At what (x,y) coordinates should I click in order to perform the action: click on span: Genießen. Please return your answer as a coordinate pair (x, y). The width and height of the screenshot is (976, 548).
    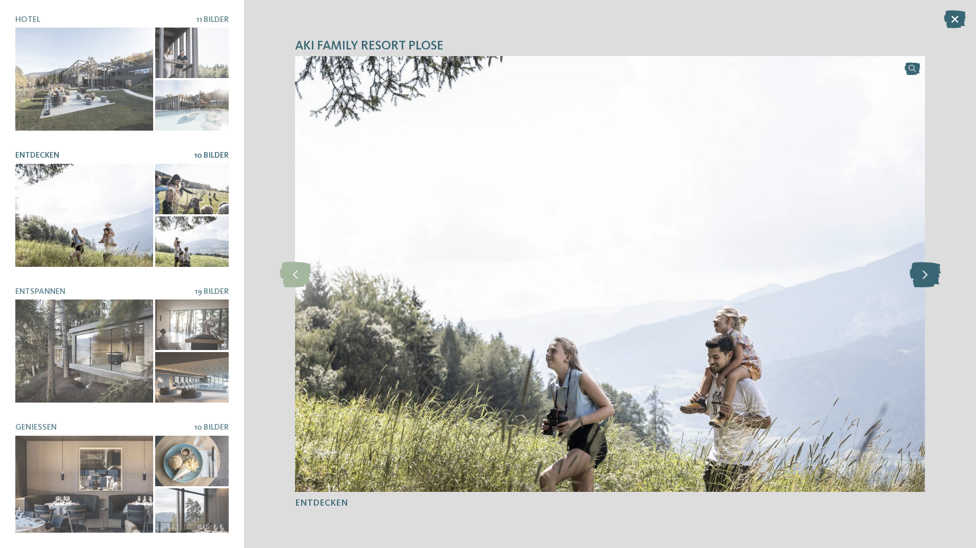
    Looking at the image, I should click on (36, 428).